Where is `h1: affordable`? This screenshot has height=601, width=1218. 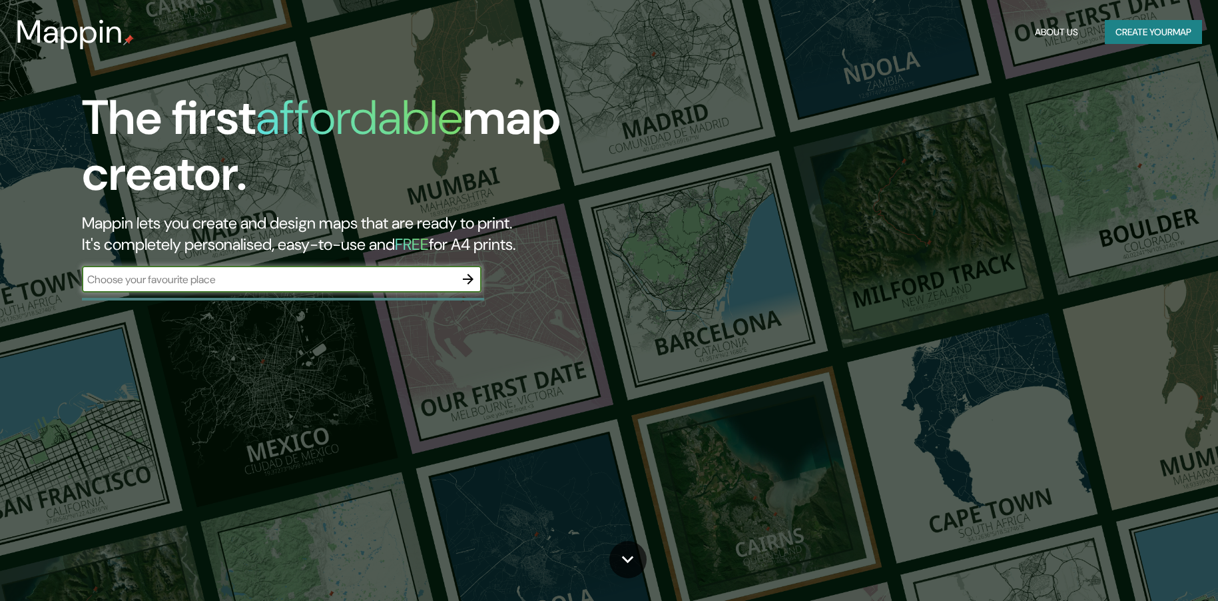
h1: affordable is located at coordinates (359, 117).